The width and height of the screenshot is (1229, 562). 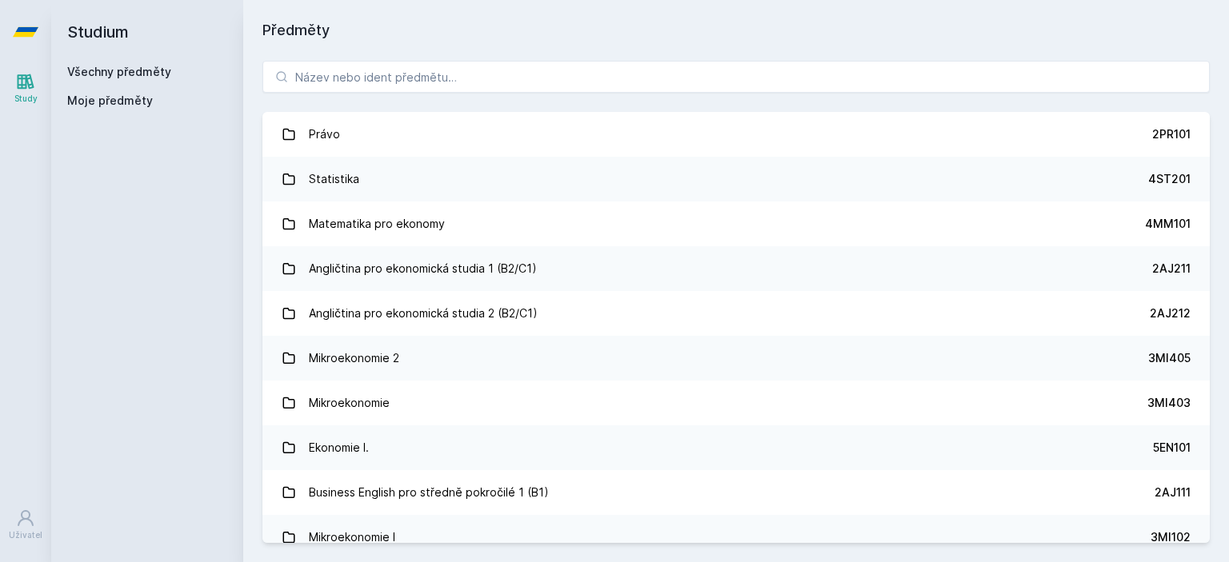 What do you see at coordinates (736, 179) in the screenshot?
I see `a: Statistika 4ST201` at bounding box center [736, 179].